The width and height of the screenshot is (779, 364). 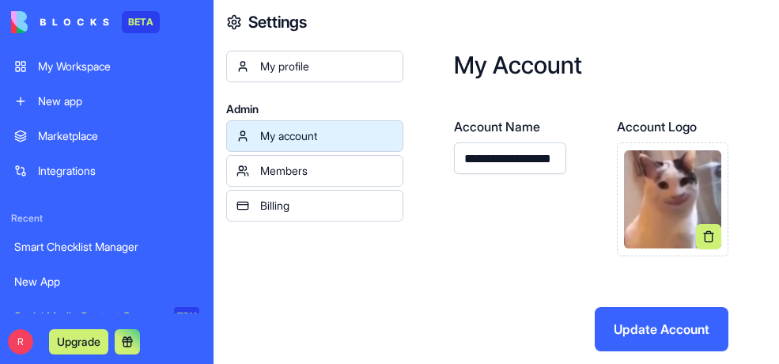 What do you see at coordinates (326, 171) in the screenshot?
I see `div: Members` at bounding box center [326, 171].